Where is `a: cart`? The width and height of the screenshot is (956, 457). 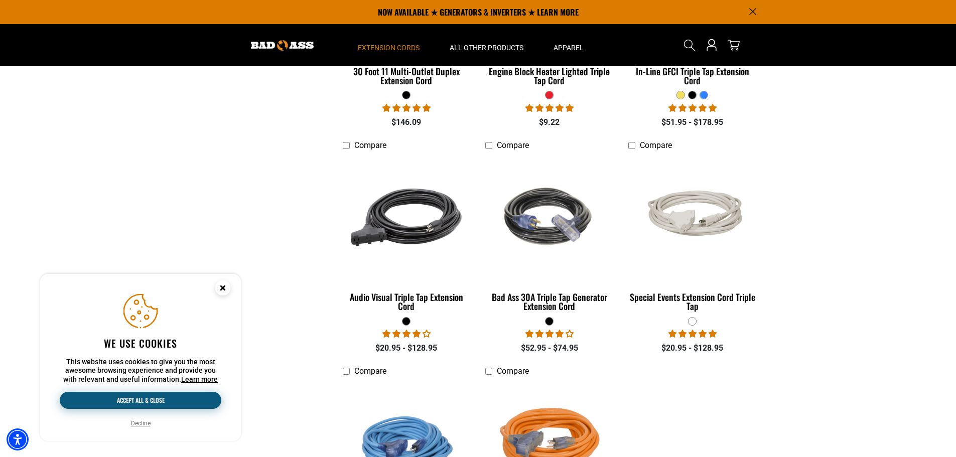 a: cart is located at coordinates (733, 45).